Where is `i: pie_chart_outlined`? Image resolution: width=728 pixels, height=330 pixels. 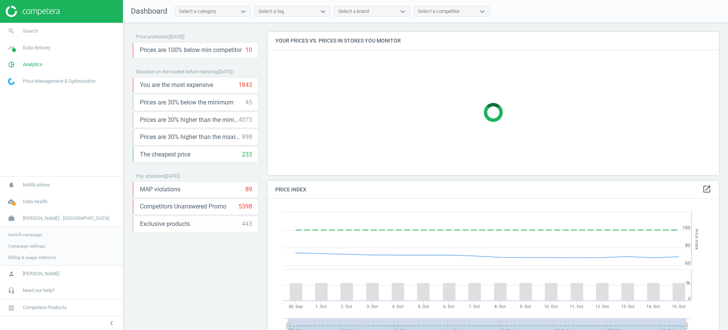
i: pie_chart_outlined is located at coordinates (11, 64).